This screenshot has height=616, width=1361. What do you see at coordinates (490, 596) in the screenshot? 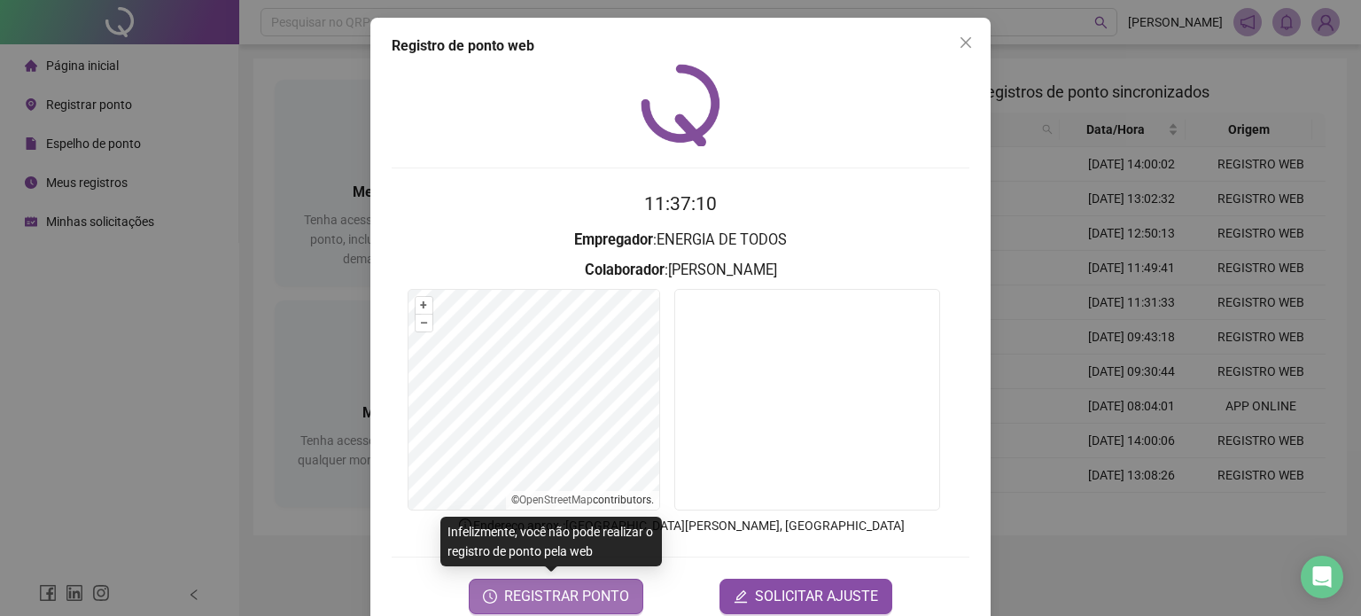
I see `span: clock-circle` at bounding box center [490, 596].